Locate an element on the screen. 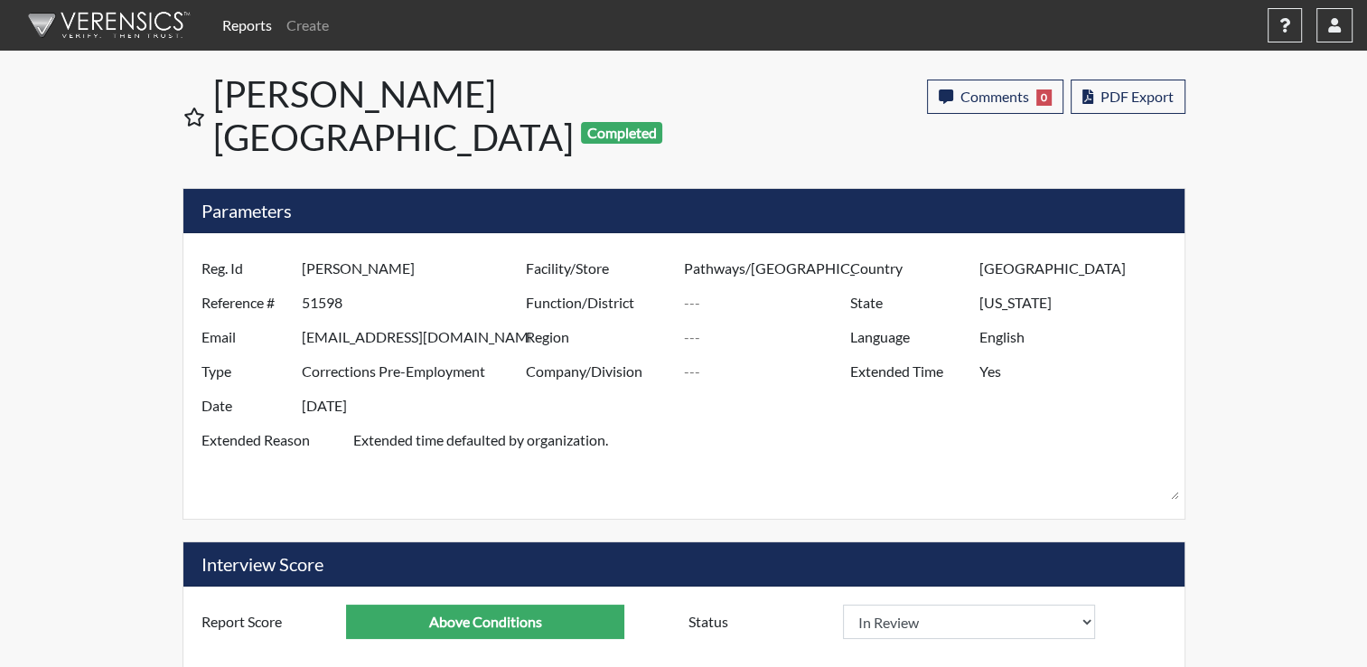 Image resolution: width=1367 pixels, height=667 pixels. span: PDF Export is located at coordinates (1137, 96).